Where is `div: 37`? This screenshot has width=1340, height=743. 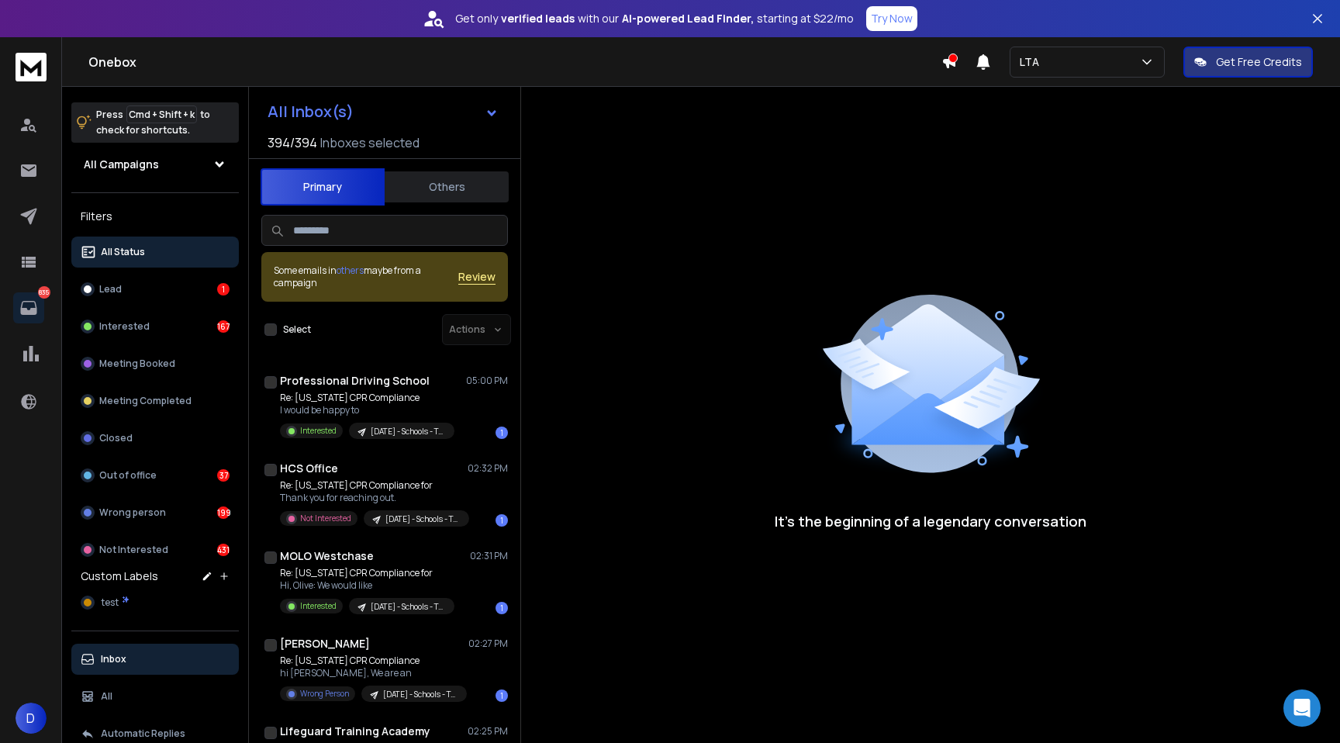 div: 37 is located at coordinates (223, 475).